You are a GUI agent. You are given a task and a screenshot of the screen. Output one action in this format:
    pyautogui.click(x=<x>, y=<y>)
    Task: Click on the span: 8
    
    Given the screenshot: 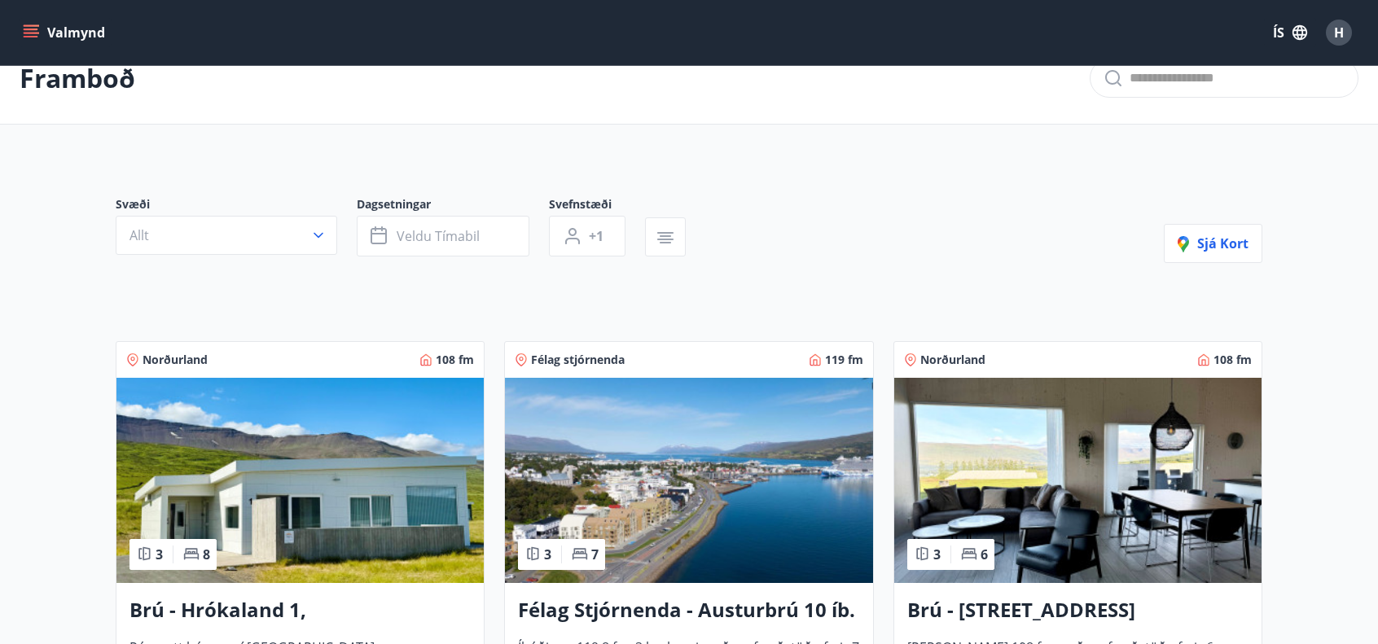 What is the action you would take?
    pyautogui.click(x=206, y=555)
    